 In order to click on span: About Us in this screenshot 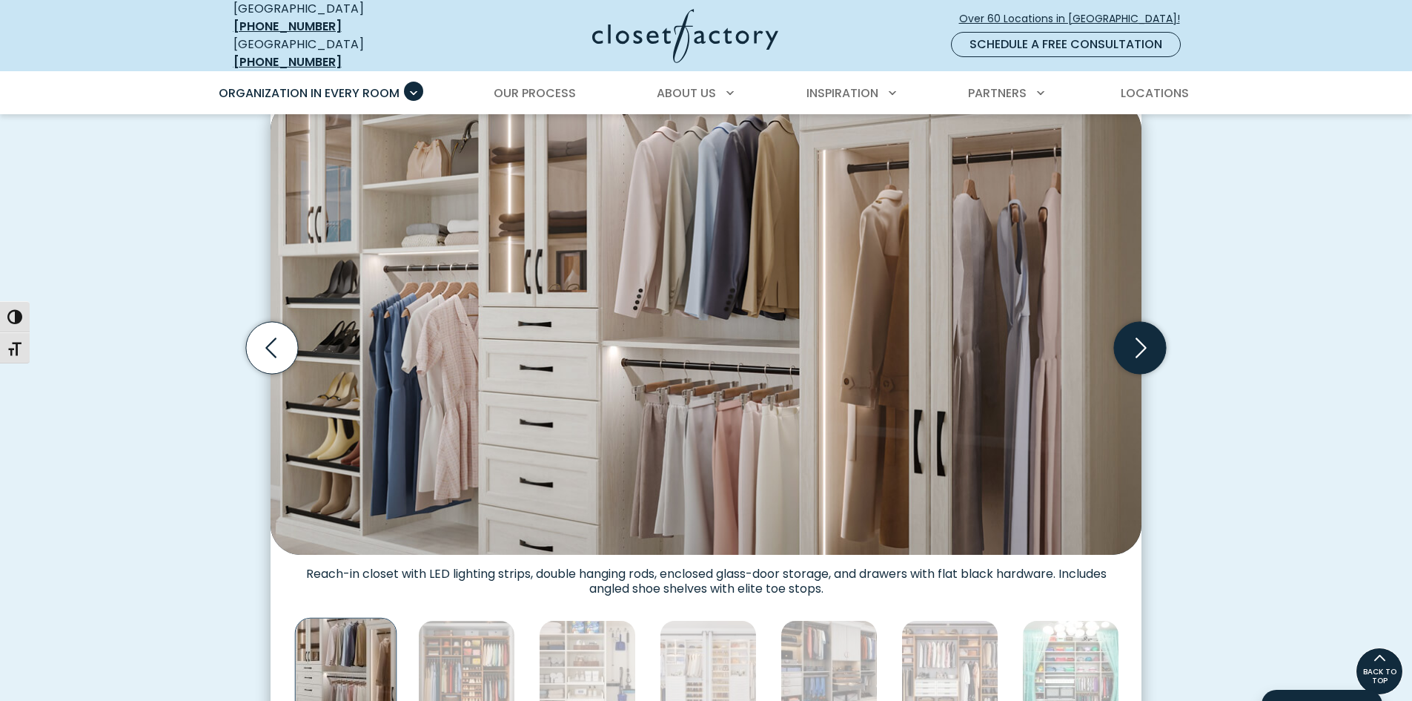, I will do `click(687, 93)`.